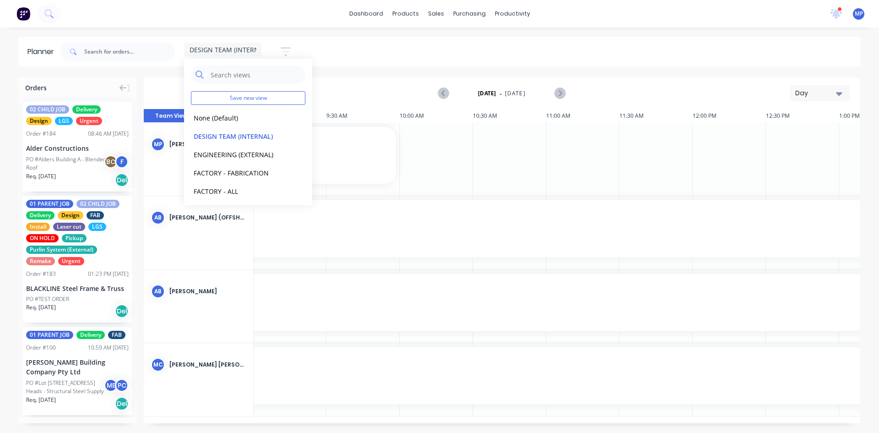  Describe the element at coordinates (36, 87) in the screenshot. I see `span: Orders` at that location.